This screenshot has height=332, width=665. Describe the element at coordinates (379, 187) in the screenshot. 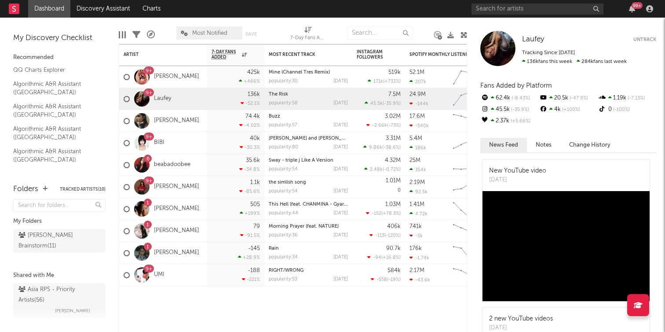

I see `div: 0` at that location.